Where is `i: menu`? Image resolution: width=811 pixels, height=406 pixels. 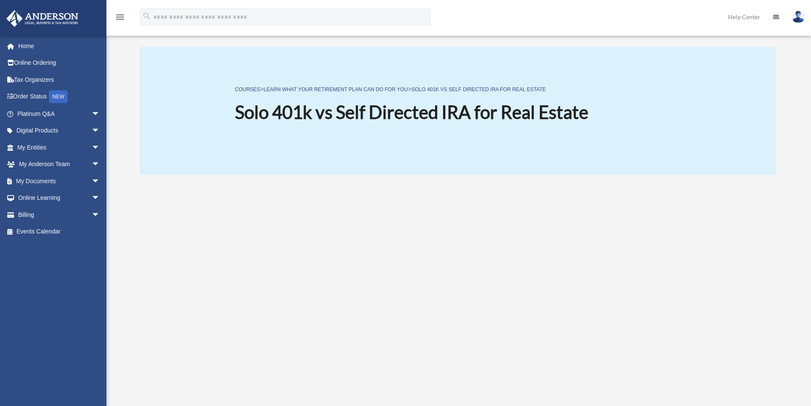
i: menu is located at coordinates (120, 17).